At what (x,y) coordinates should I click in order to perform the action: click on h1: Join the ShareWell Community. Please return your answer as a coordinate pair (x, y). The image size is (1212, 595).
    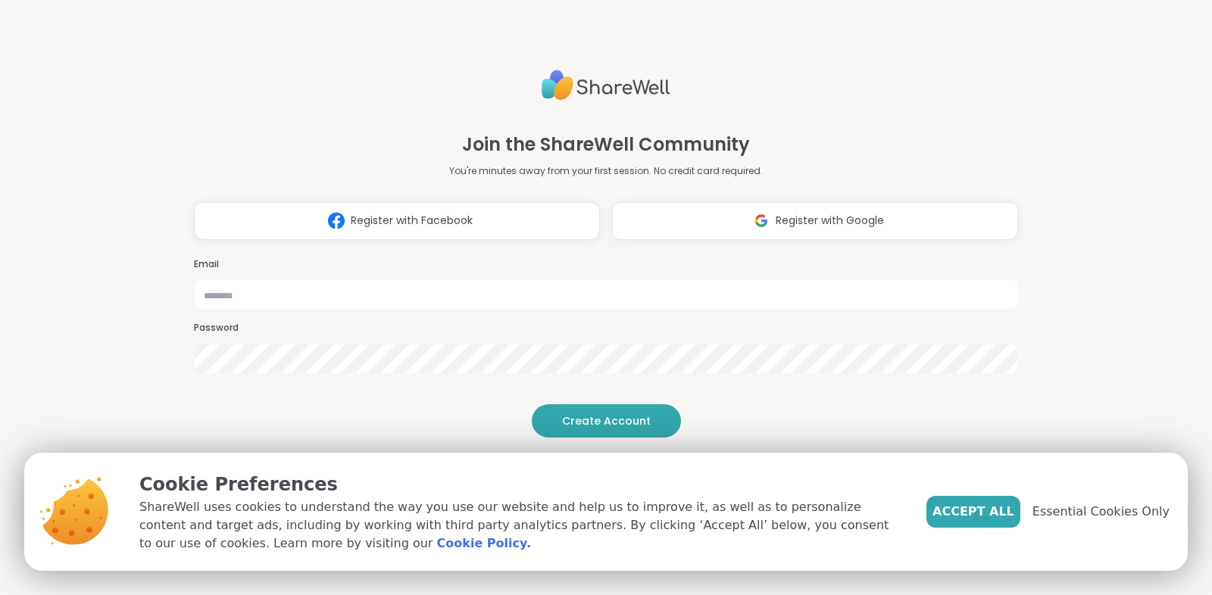
    Looking at the image, I should click on (606, 145).